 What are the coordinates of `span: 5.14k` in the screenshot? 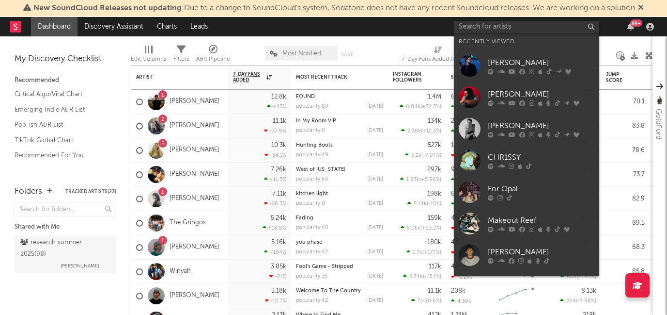 It's located at (420, 204).